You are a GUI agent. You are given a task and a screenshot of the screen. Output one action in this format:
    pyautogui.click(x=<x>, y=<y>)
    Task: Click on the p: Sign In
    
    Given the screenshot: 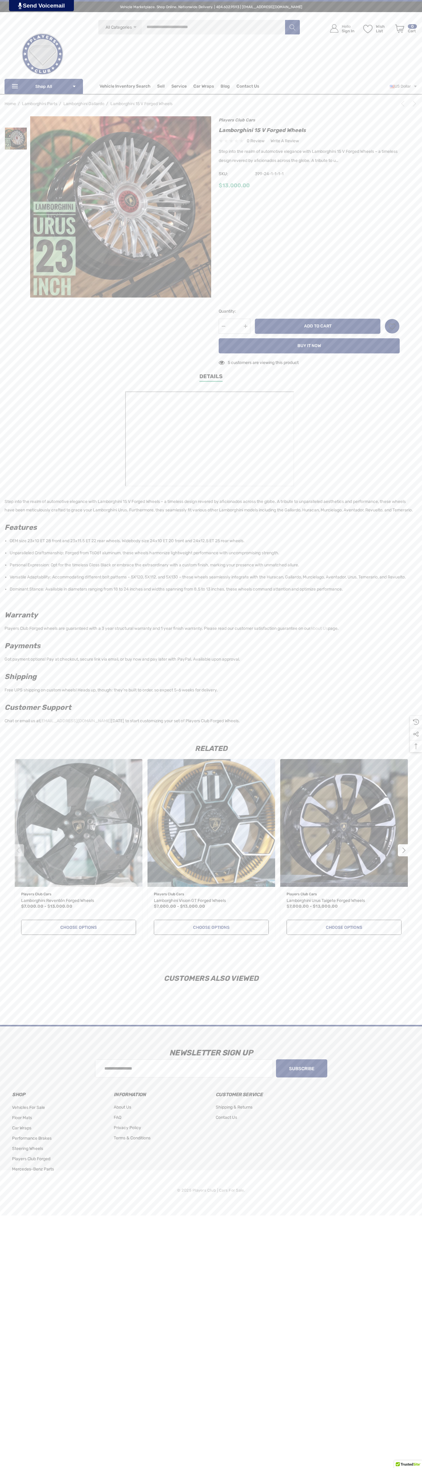 What is the action you would take?
    pyautogui.click(x=348, y=31)
    